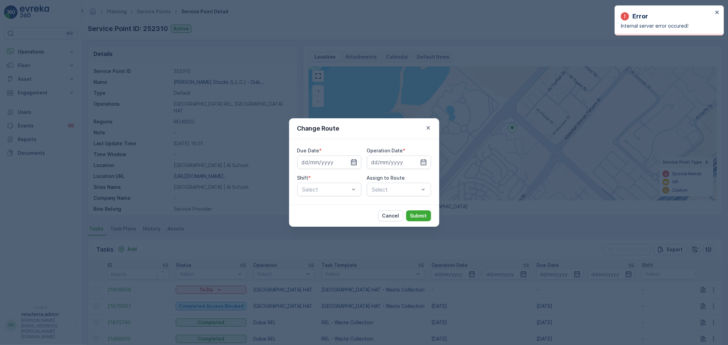 The image size is (728, 345). What do you see at coordinates (418, 216) in the screenshot?
I see `p: Submit` at bounding box center [418, 216].